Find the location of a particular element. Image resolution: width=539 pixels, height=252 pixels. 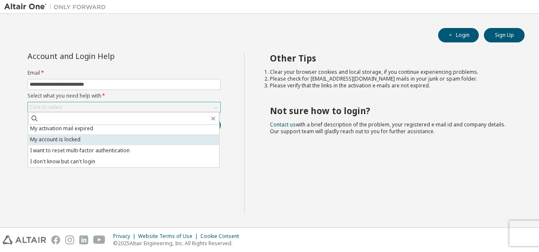

img: instagram.svg is located at coordinates (70, 240).